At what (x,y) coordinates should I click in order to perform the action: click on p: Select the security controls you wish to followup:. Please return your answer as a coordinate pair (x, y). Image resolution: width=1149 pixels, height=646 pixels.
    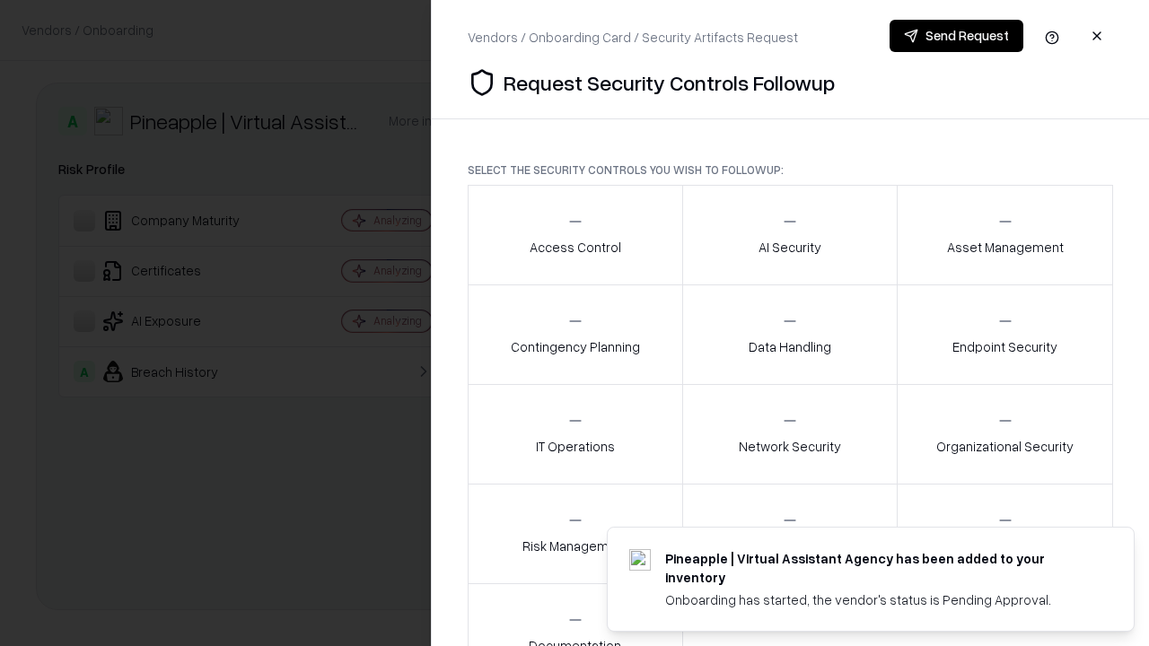
    Looking at the image, I should click on (790, 170).